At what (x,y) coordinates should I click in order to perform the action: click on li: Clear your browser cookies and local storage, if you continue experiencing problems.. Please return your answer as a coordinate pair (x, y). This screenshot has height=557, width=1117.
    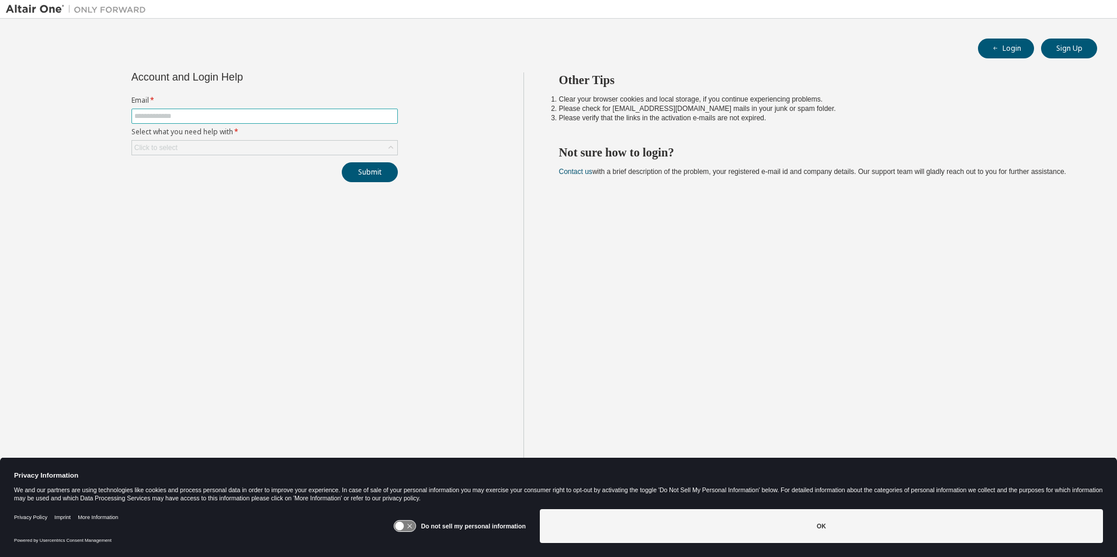
    Looking at the image, I should click on (818, 99).